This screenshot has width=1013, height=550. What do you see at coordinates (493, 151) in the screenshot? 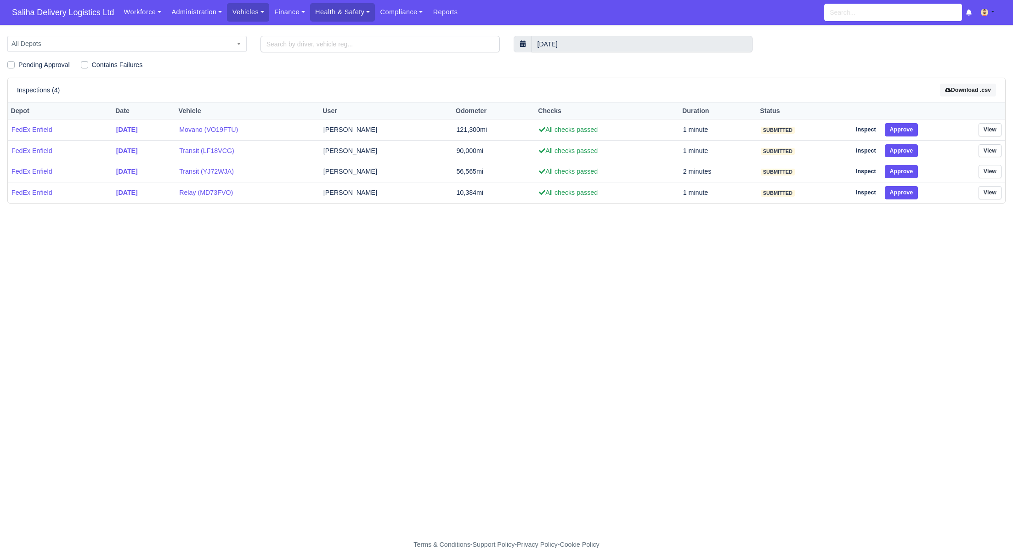
I see `td: 90,000mi` at bounding box center [493, 151].